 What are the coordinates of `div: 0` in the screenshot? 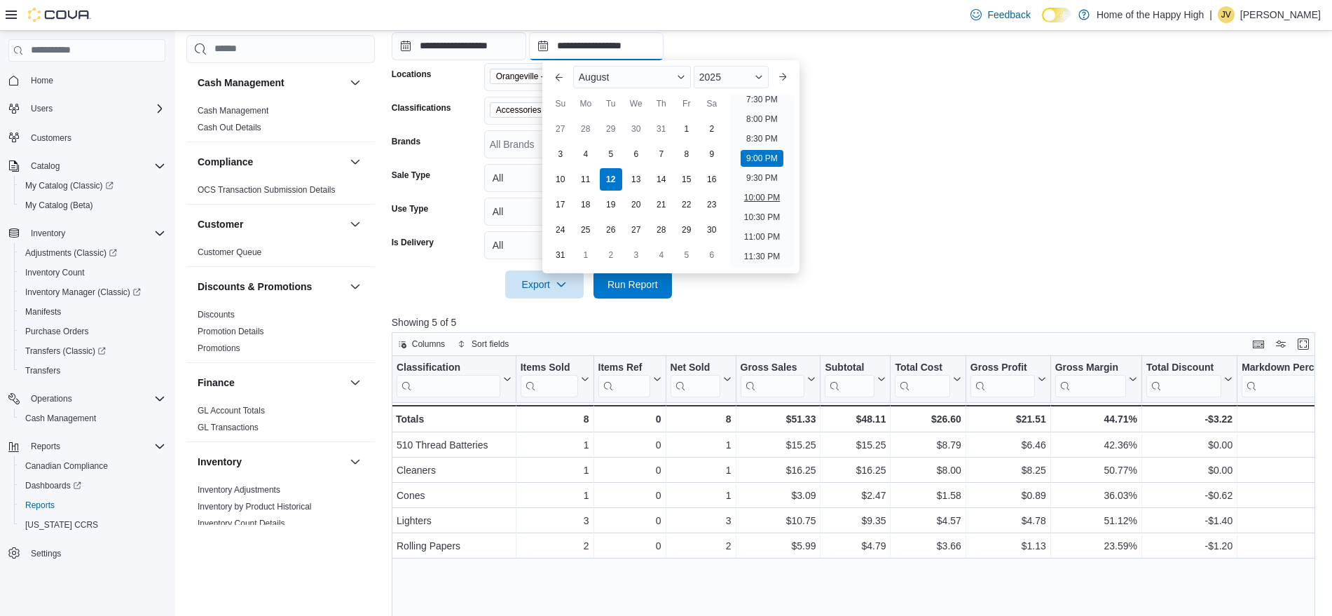 It's located at (629, 445).